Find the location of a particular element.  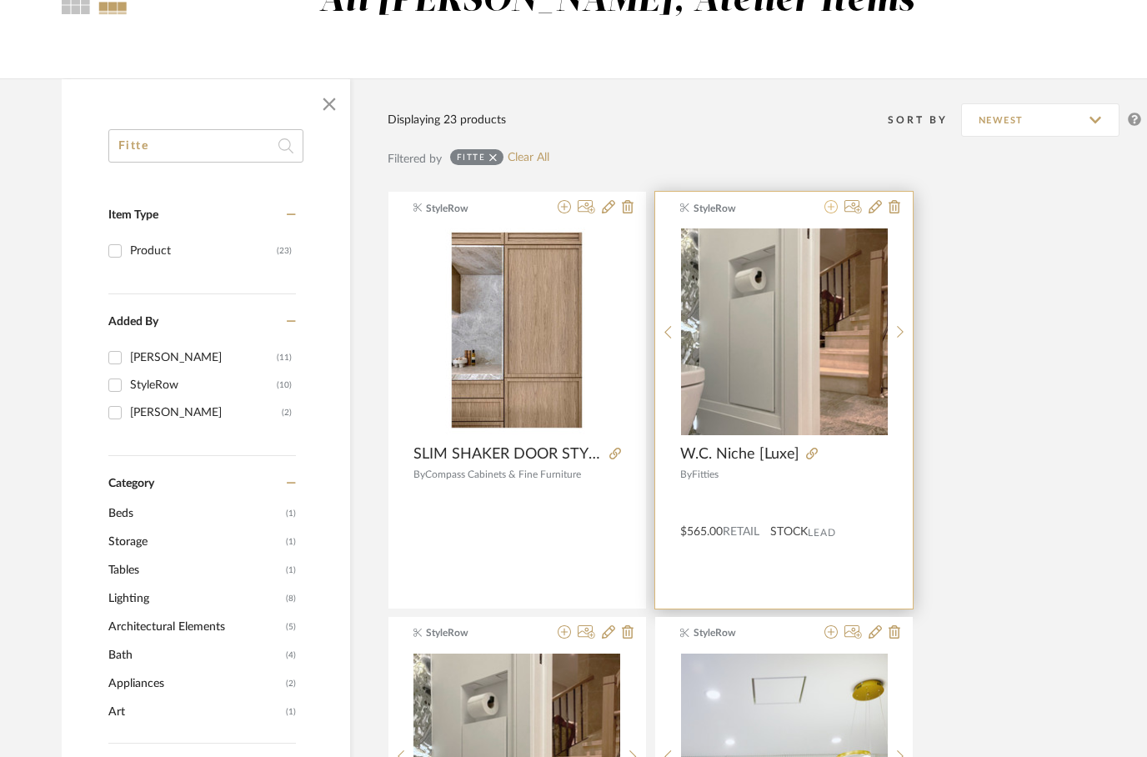

span: Lighting is located at coordinates (195, 598).